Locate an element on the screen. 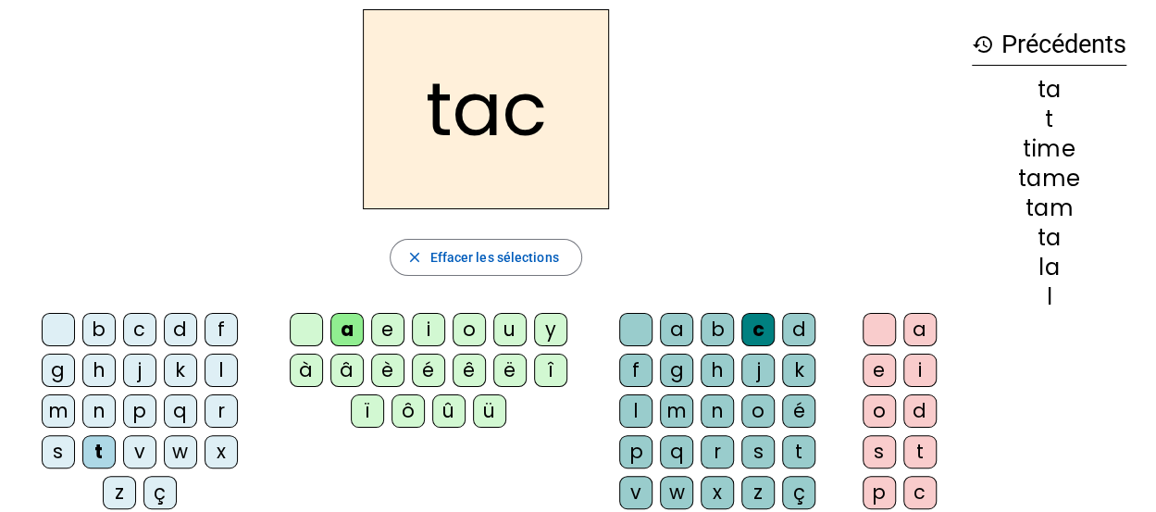 Image resolution: width=1156 pixels, height=512 pixels. div: ê is located at coordinates (469, 370).